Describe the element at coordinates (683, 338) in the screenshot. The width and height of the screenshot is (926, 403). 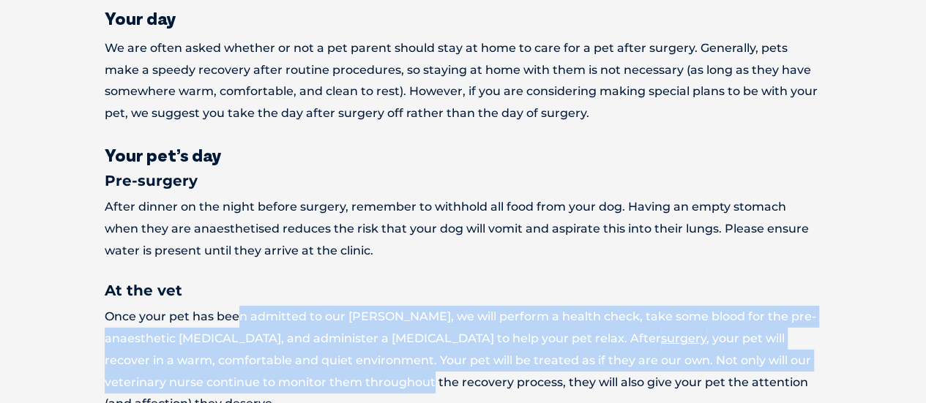
I see `a: surgery` at that location.